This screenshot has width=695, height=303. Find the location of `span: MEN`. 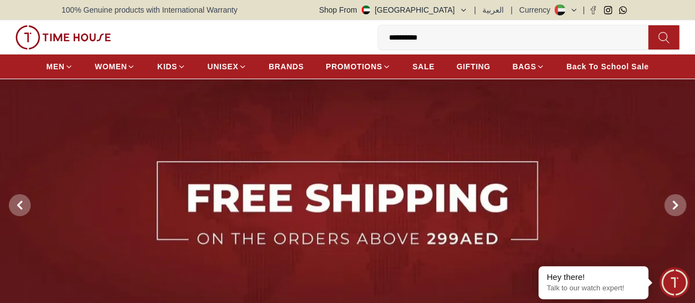

span: MEN is located at coordinates (55, 66).